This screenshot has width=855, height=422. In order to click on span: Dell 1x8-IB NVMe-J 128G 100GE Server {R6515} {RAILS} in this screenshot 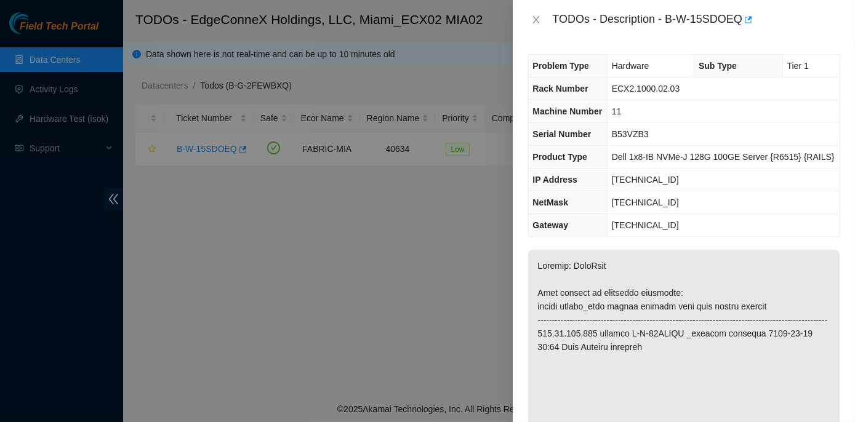, I will do `click(723, 157)`.